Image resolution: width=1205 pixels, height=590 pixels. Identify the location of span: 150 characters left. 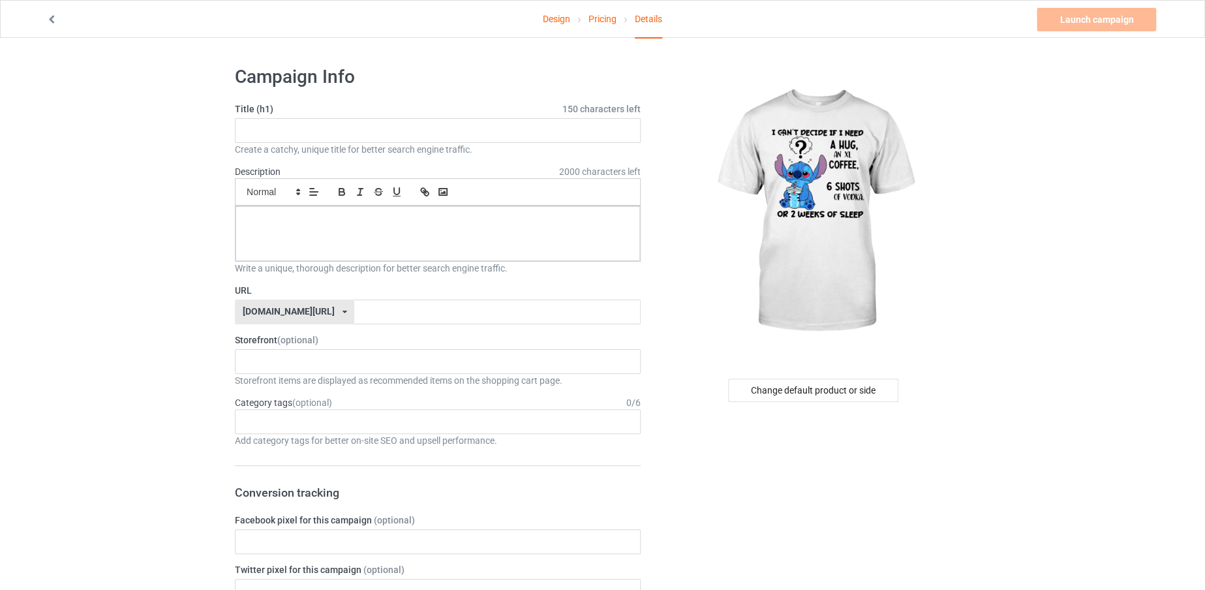
(602, 109).